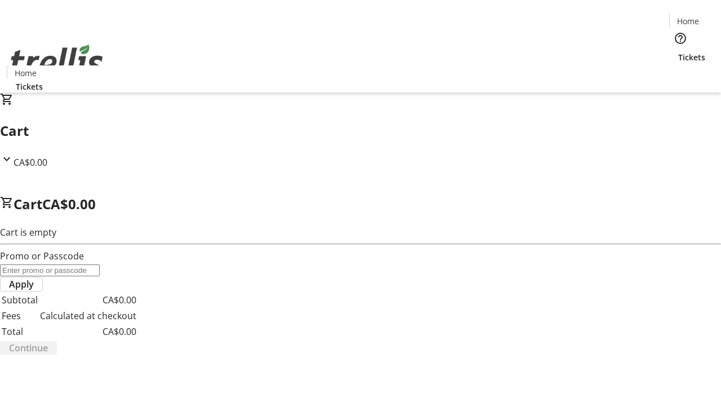 This screenshot has height=406, width=721. Describe the element at coordinates (681, 74) in the screenshot. I see `button: Cart` at that location.